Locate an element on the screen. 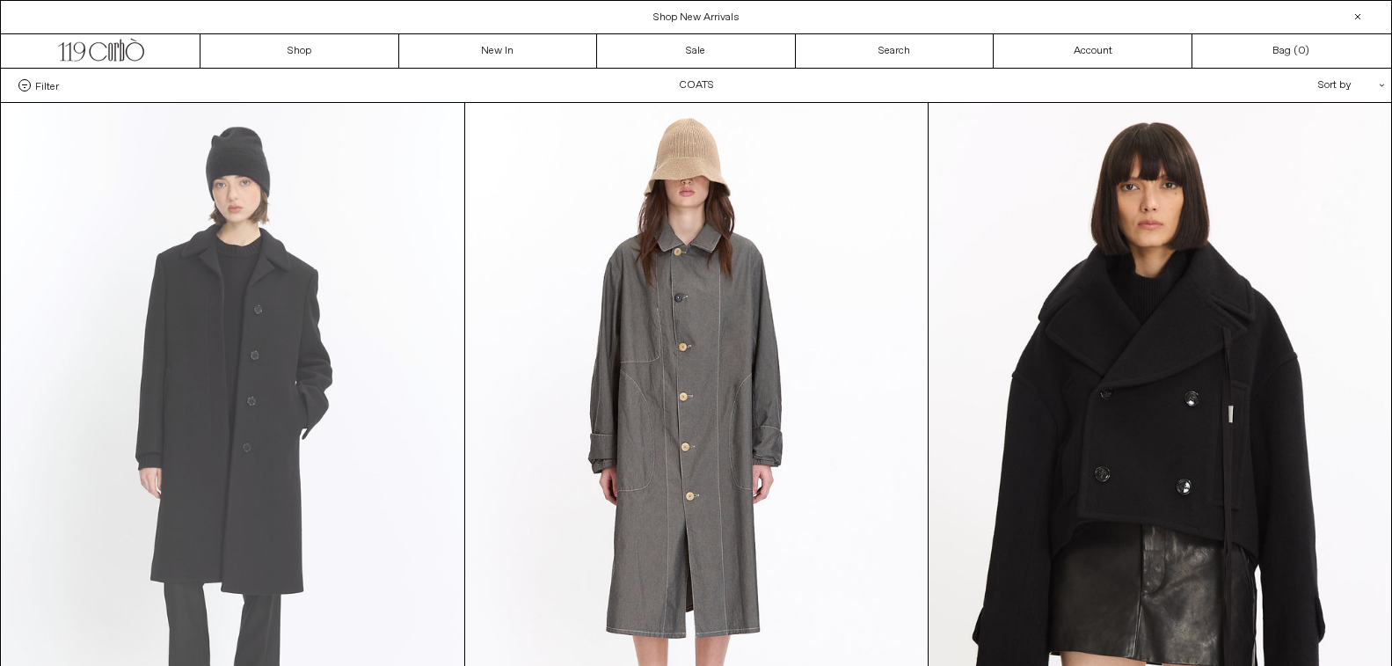 This screenshot has height=666, width=1392. a: Sale is located at coordinates (696, 51).